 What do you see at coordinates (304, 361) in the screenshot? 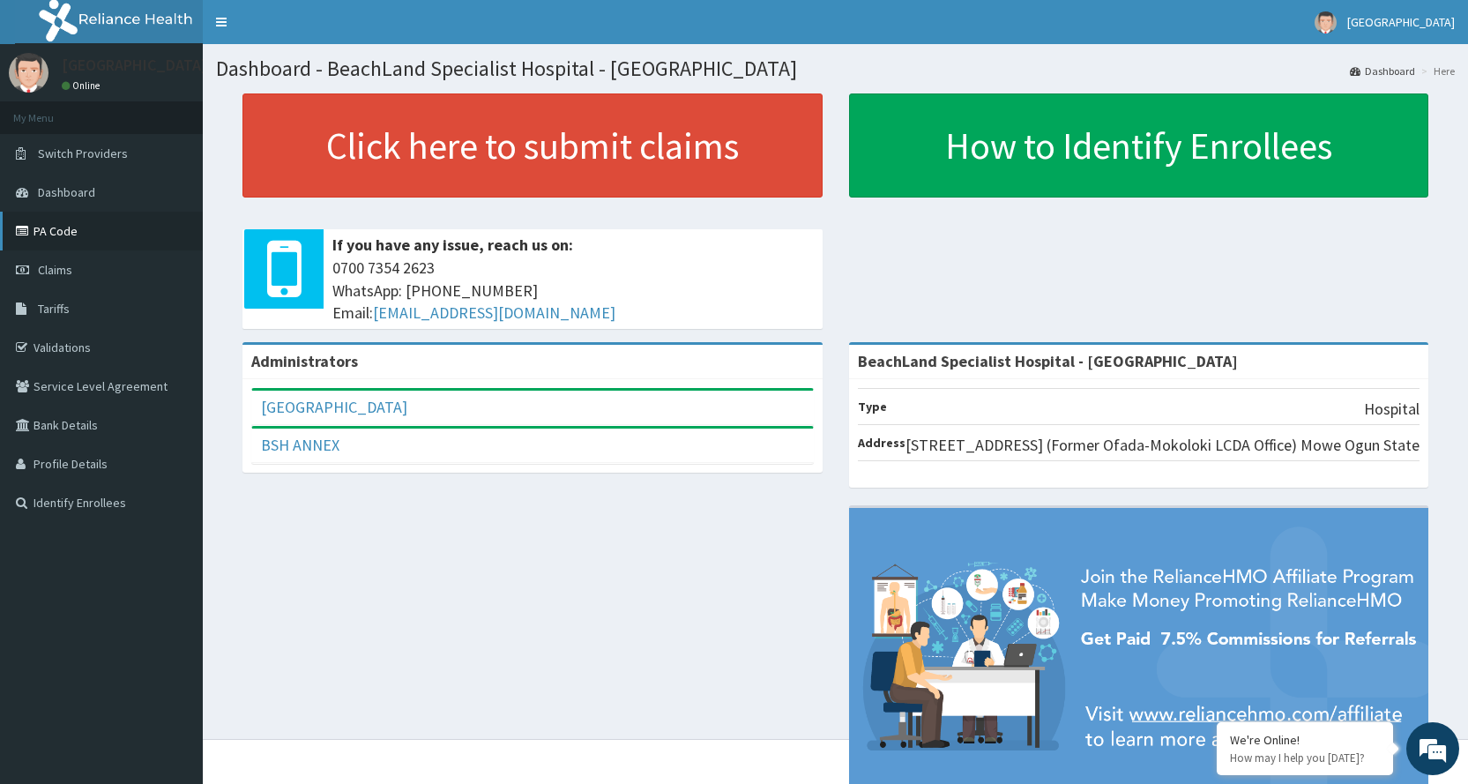
I see `b: Administrators` at bounding box center [304, 361].